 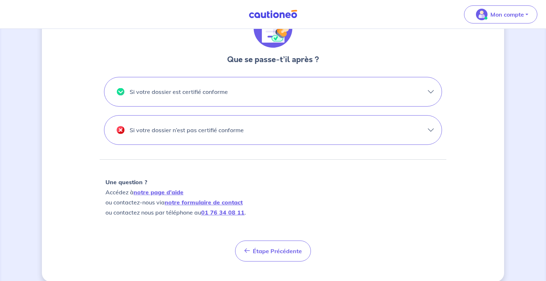 What do you see at coordinates (507, 14) in the screenshot?
I see `p: Mon compte` at bounding box center [507, 14].